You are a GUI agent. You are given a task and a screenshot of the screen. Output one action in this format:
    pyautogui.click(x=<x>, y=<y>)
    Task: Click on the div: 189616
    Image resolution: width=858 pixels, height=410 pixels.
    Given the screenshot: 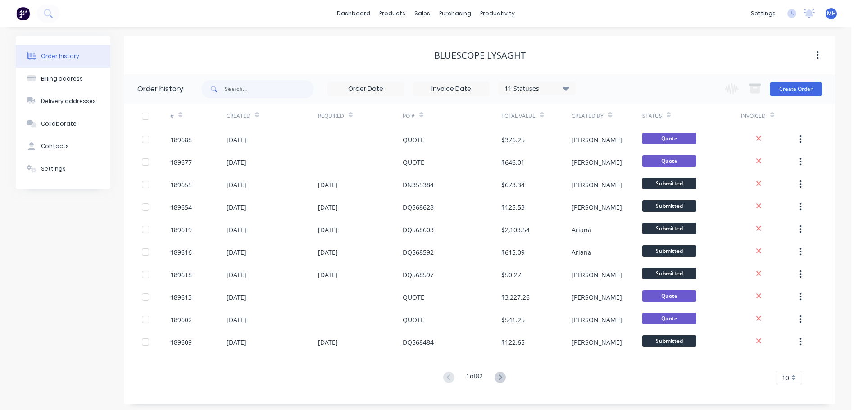 What is the action you would take?
    pyautogui.click(x=181, y=252)
    